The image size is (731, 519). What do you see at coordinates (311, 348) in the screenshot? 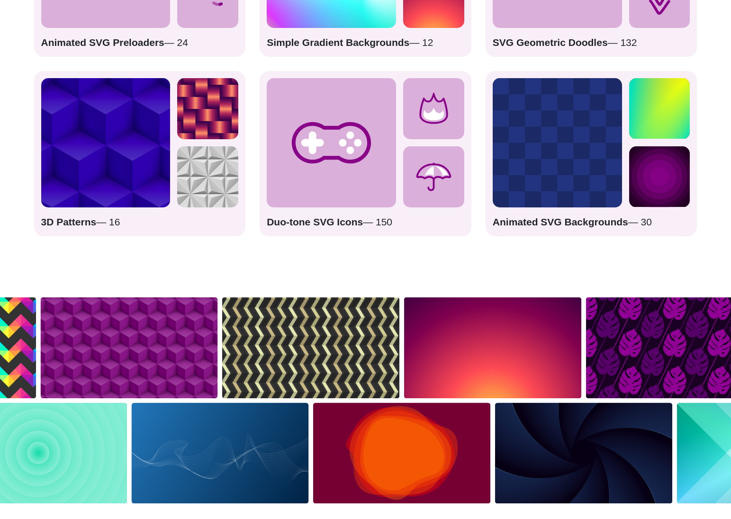
I see `img: Complex Repeating Stripe Pattern with Depth` at bounding box center [311, 348].